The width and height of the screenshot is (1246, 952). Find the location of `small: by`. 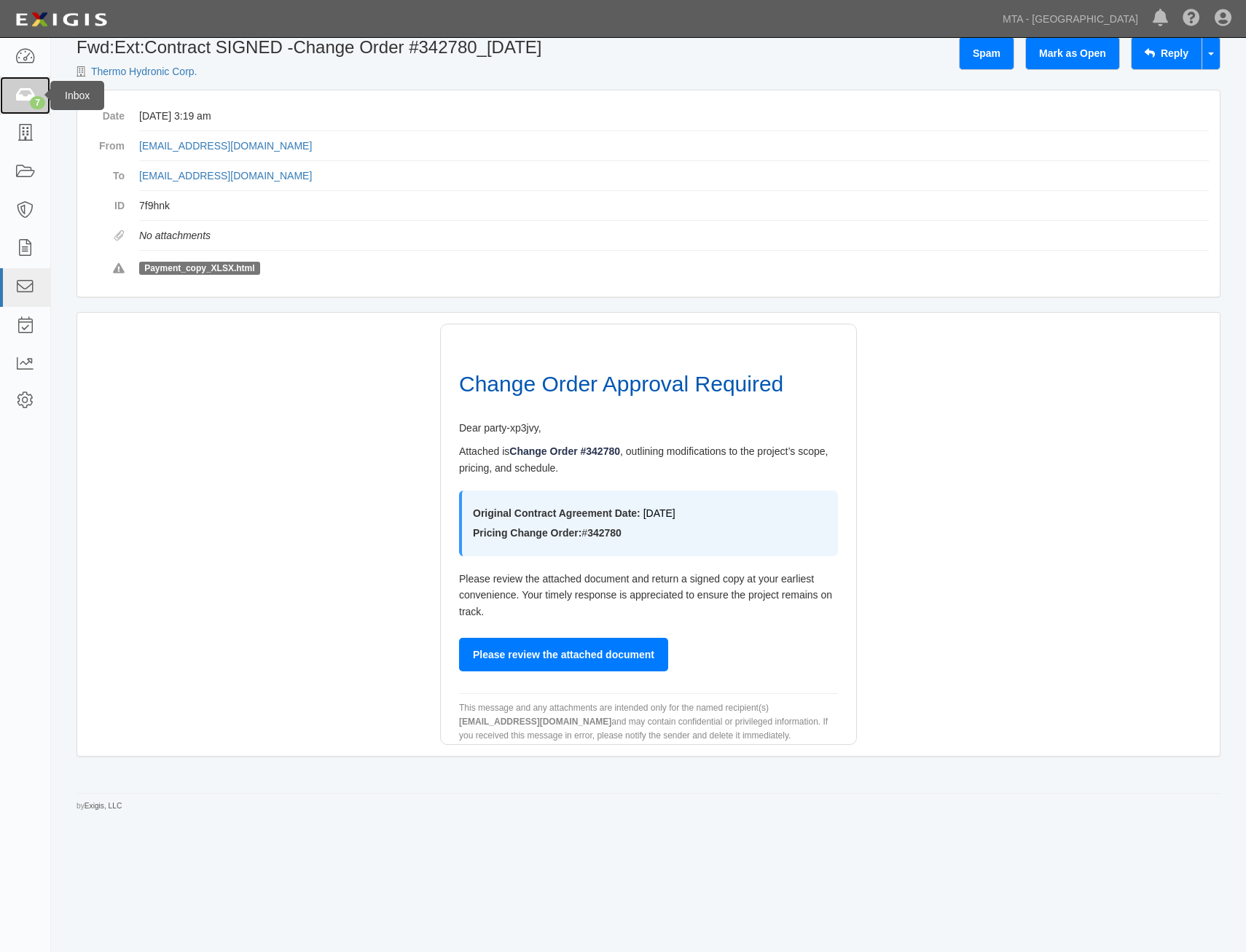

small: by is located at coordinates (99, 806).